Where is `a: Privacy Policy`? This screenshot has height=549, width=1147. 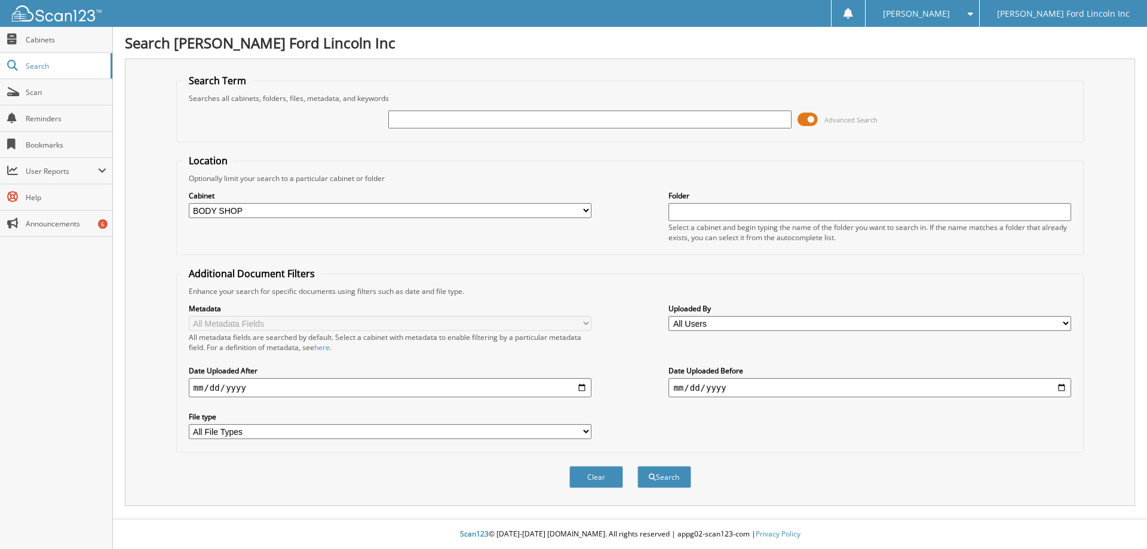 a: Privacy Policy is located at coordinates (778, 534).